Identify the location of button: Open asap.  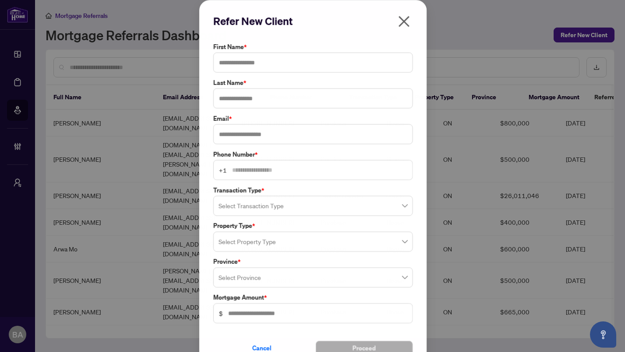
(603, 335).